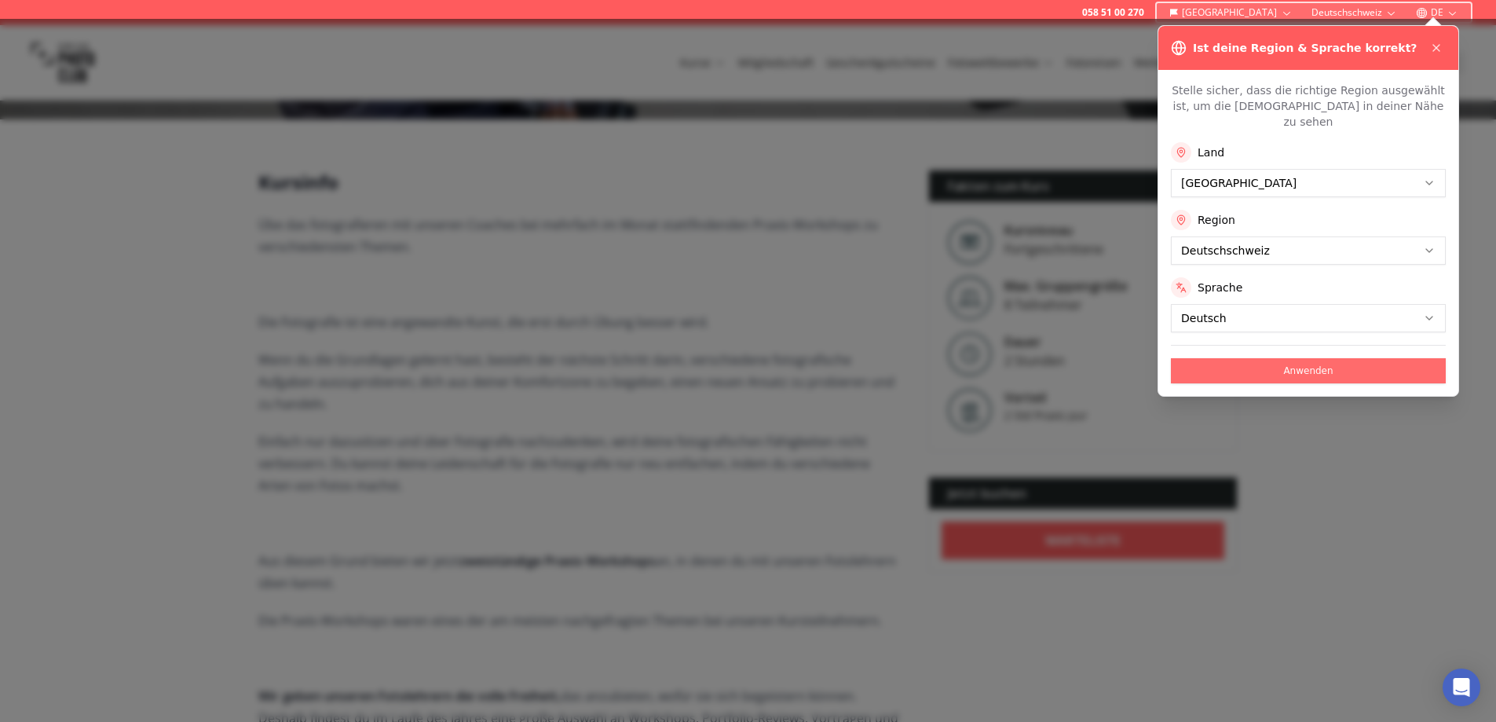  Describe the element at coordinates (1305, 48) in the screenshot. I see `h3: Ist deine Region & Sprache korrekt?` at that location.